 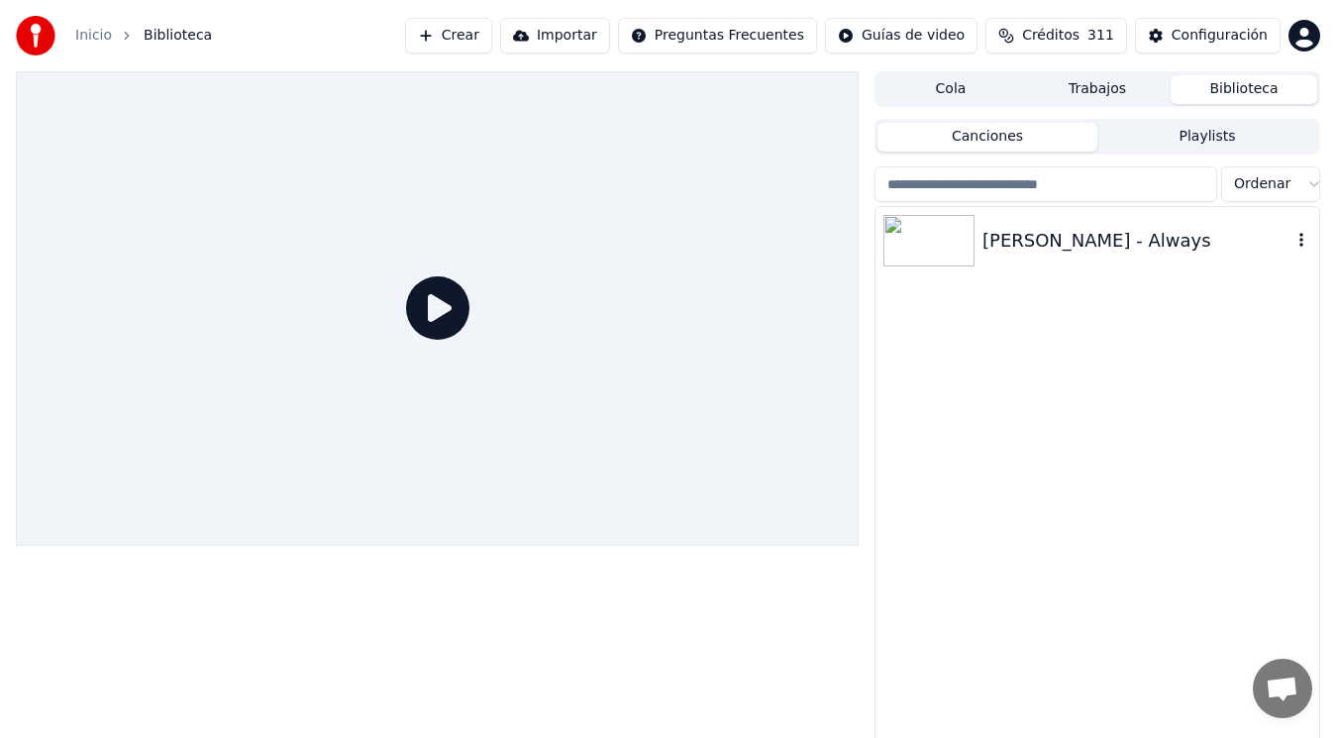 What do you see at coordinates (449, 36) in the screenshot?
I see `button: Crear` at bounding box center [449, 36].